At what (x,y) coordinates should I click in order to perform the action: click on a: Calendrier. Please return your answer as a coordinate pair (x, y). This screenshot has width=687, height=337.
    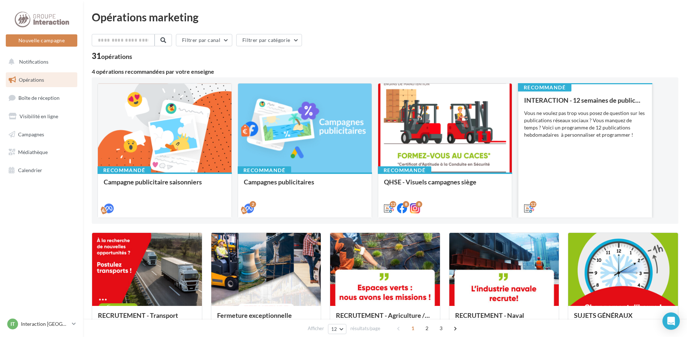
    Looking at the image, I should click on (42, 170).